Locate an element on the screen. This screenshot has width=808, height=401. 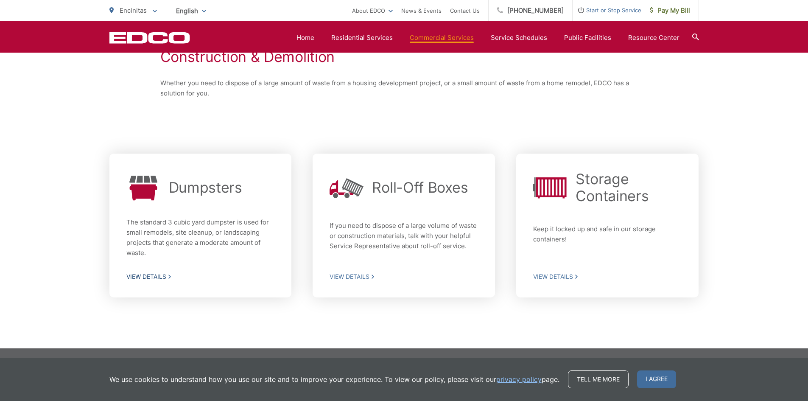
a: privacy policy is located at coordinates (519, 379).